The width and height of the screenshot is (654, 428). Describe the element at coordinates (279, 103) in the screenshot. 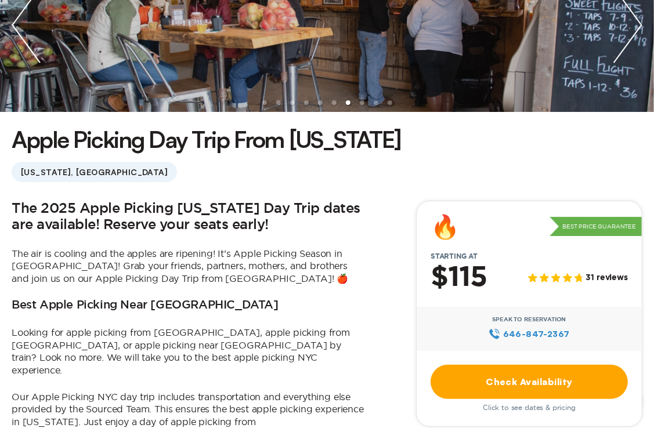

I see `li: slide item 2` at that location.